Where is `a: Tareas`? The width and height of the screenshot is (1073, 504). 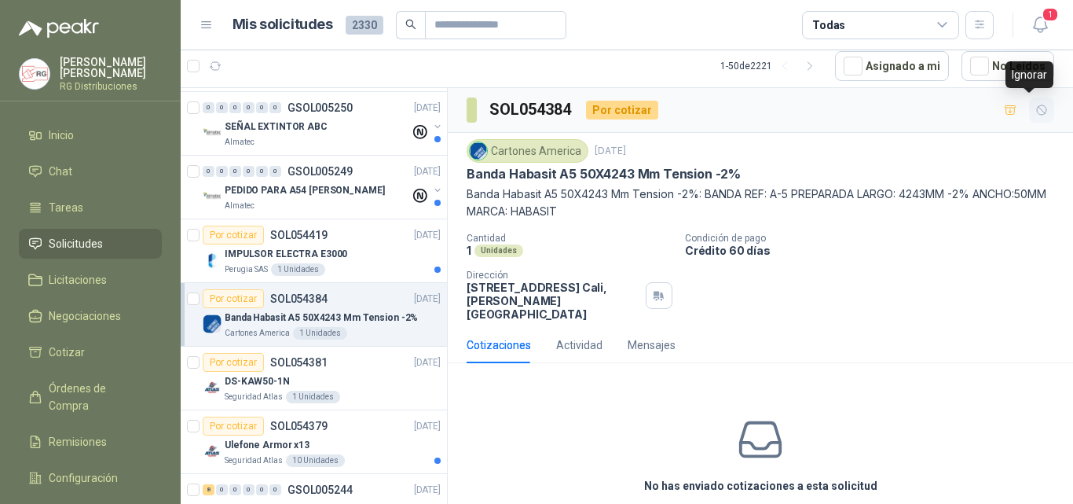
a: Tareas is located at coordinates (90, 207).